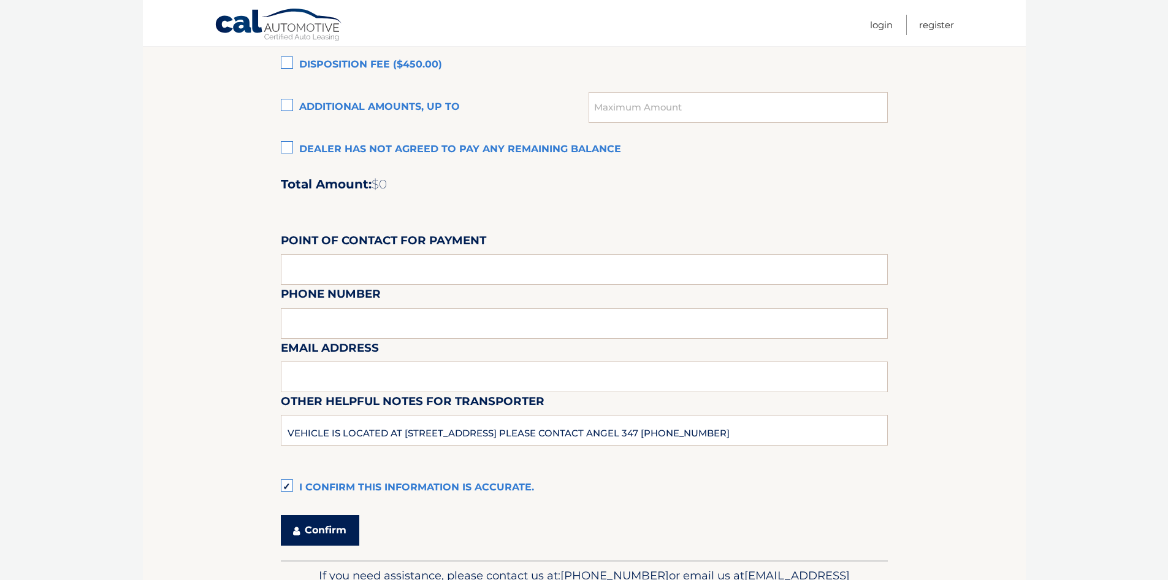  I want to click on button: Confirm, so click(320, 530).